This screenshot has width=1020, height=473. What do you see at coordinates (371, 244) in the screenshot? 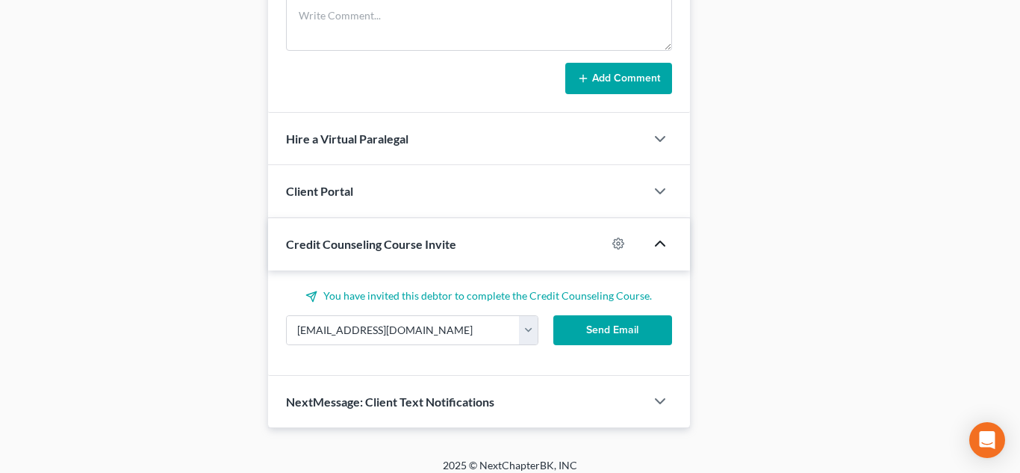
I see `span: Credit Counseling Course Invite` at bounding box center [371, 244].